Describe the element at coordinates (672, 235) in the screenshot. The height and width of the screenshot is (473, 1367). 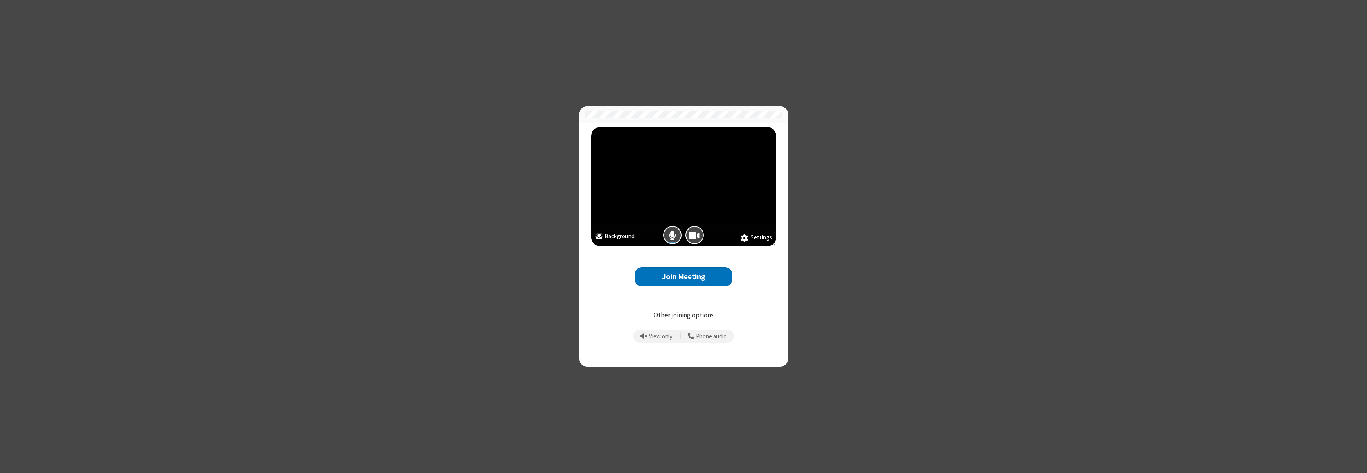
I see `button: Mic is on` at that location.